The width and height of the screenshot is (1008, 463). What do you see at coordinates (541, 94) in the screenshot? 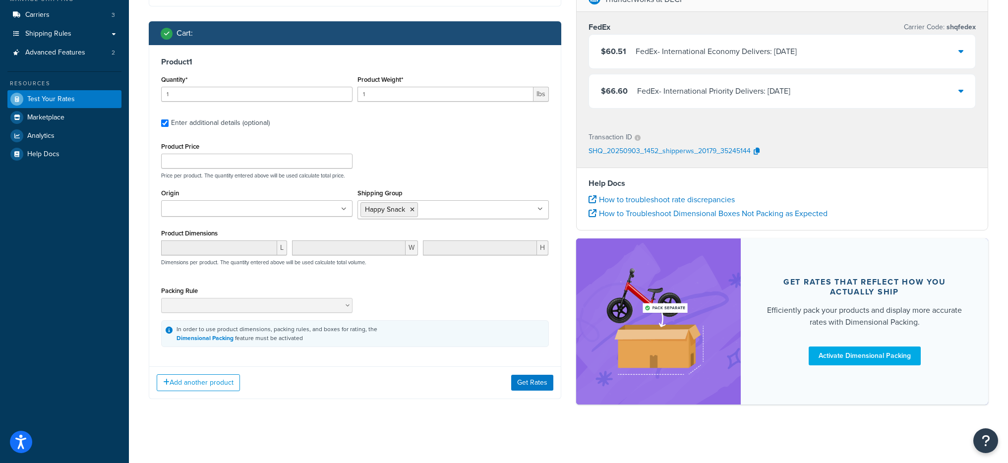
I see `span: lbs` at bounding box center [541, 94].